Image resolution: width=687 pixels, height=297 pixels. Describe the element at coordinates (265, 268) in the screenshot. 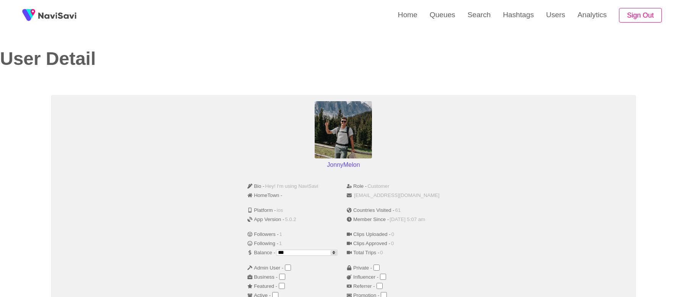

I see `span: Admin User -` at that location.